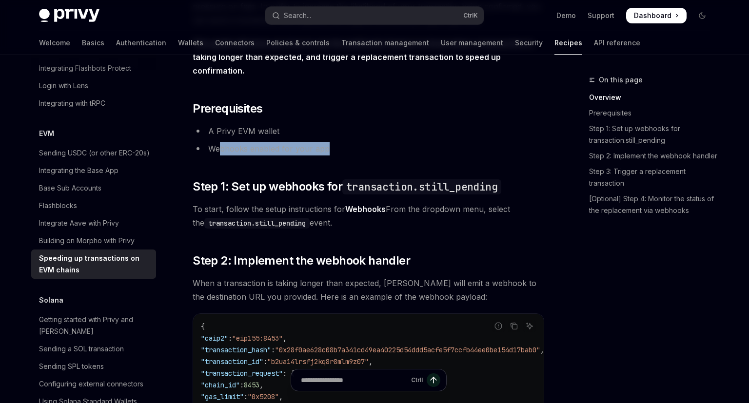  Describe the element at coordinates (94, 86) in the screenshot. I see `a: Login with Lens` at that location.